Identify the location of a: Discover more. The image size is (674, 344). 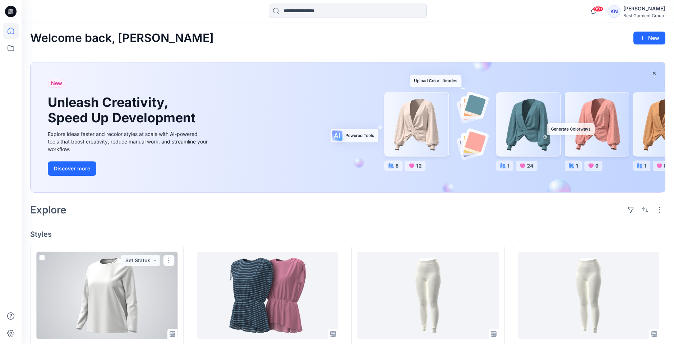
(129, 169).